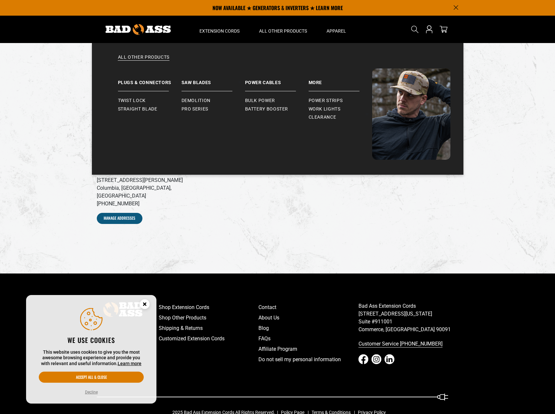 The height and width of the screenshot is (414, 555). I want to click on button: Decline, so click(91, 392).